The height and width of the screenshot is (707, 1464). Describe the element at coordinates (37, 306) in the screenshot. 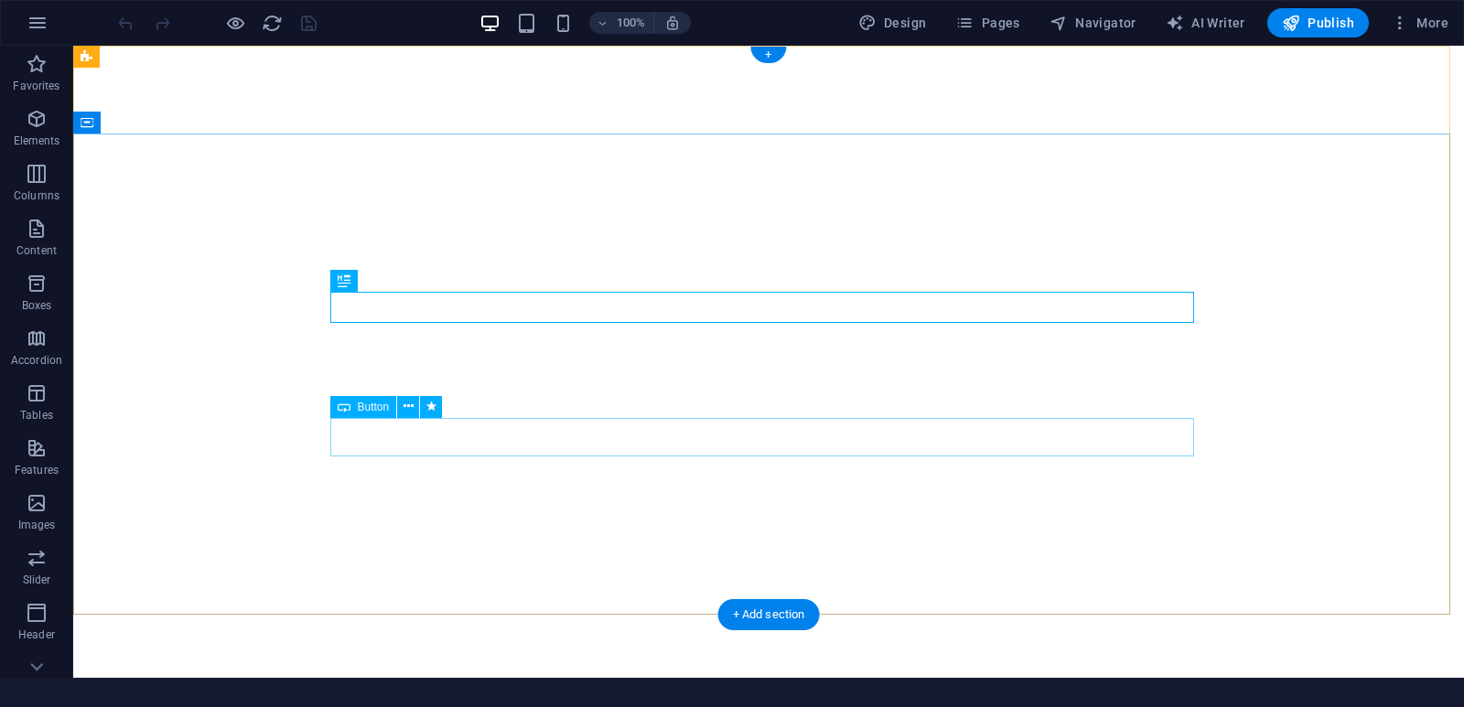

I see `p: Boxes` at that location.